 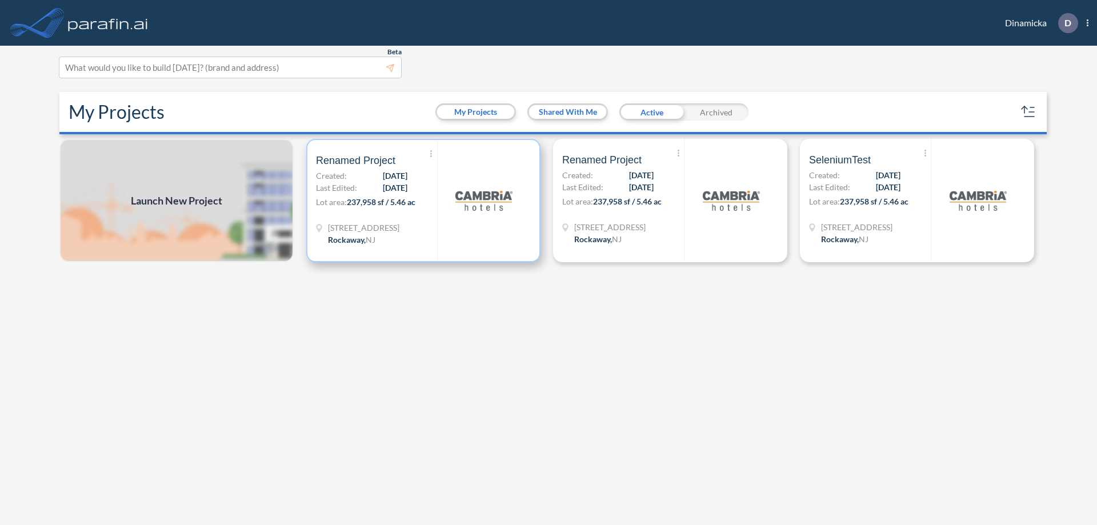 What do you see at coordinates (177, 201) in the screenshot?
I see `span: Launch New Project` at bounding box center [177, 201].